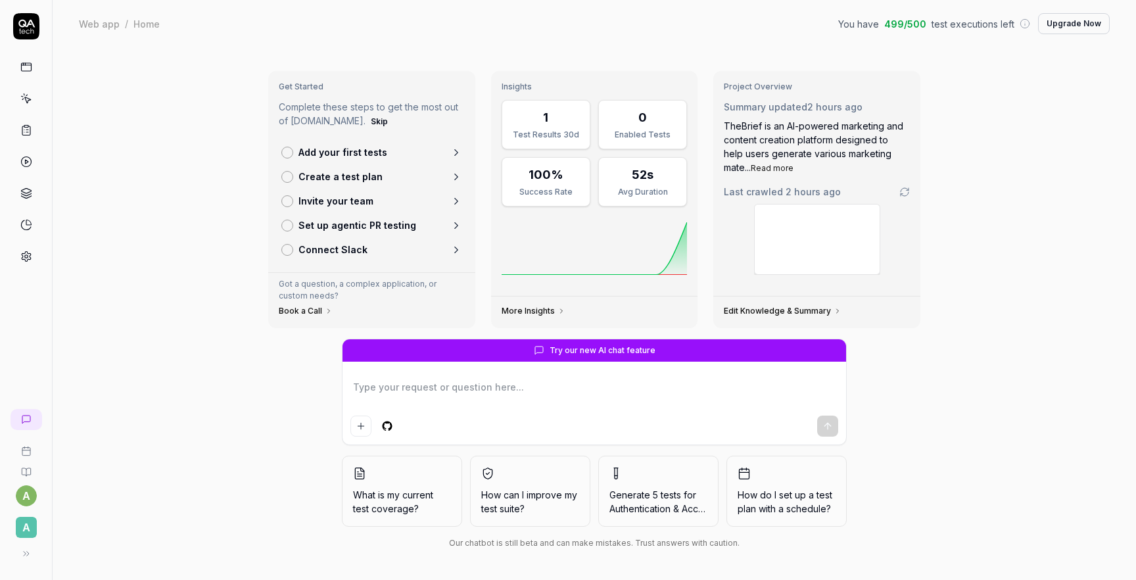 This screenshot has height=580, width=1136. What do you see at coordinates (371, 225) in the screenshot?
I see `a: Set up agentic PR testing` at bounding box center [371, 225].